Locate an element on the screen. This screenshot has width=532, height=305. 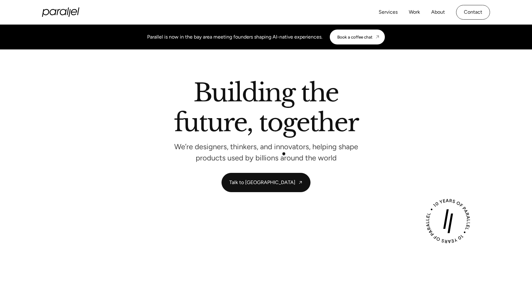
a: Work is located at coordinates (414, 12).